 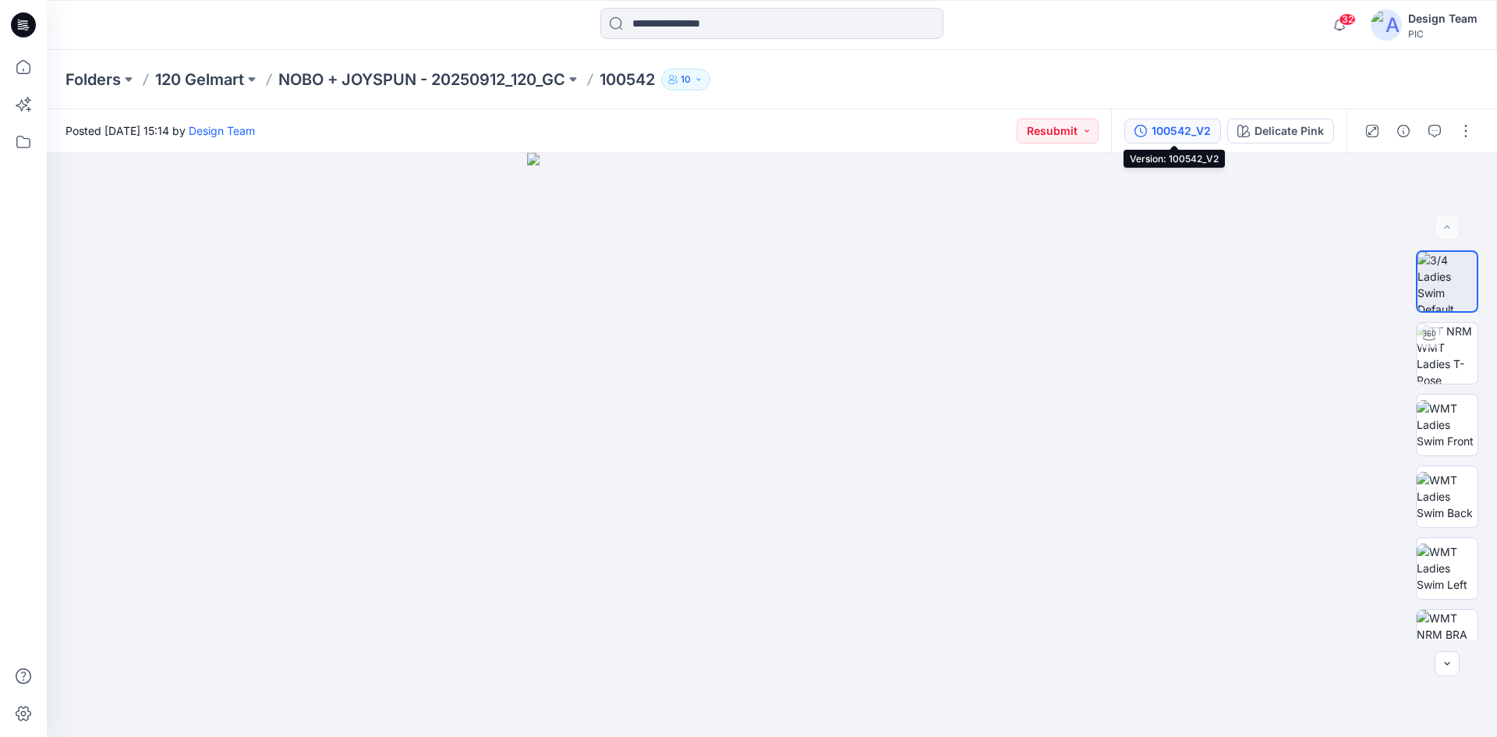 I want to click on img: WMT Ladies Swim Front, so click(x=1447, y=424).